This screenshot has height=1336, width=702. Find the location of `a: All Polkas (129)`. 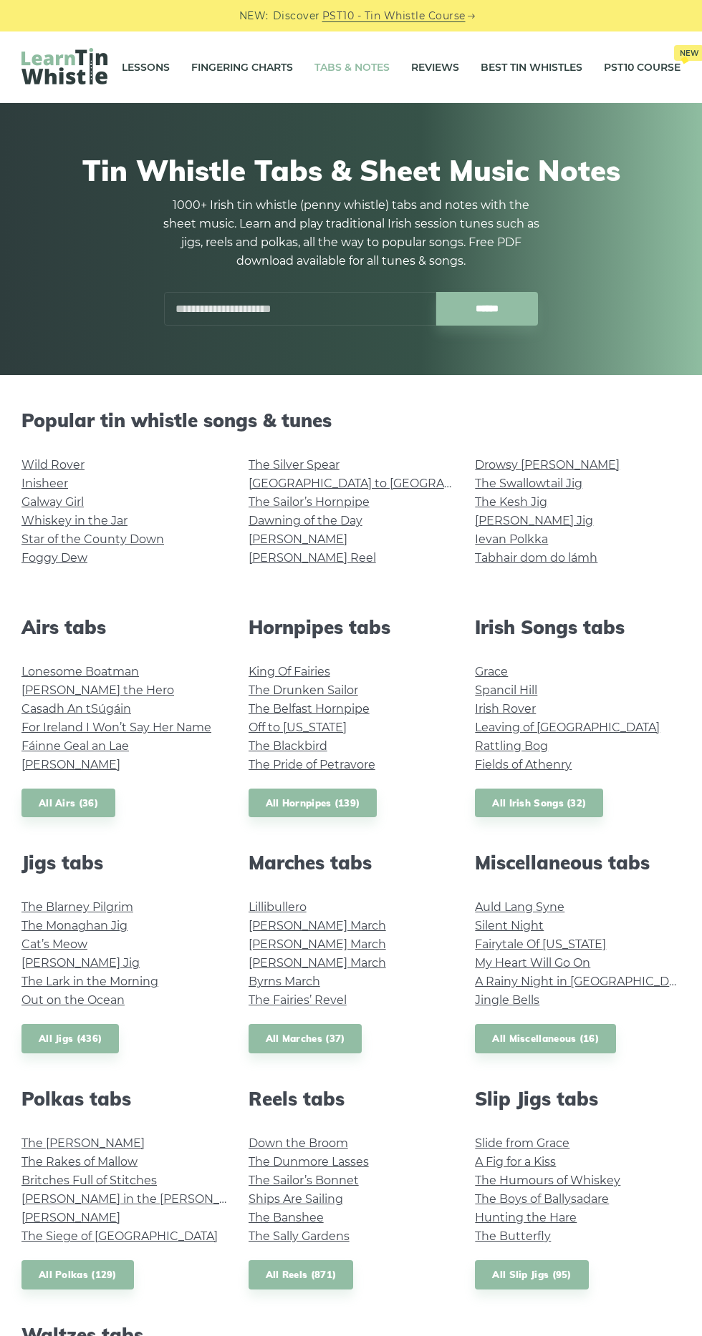

a: All Polkas (129) is located at coordinates (77, 1275).